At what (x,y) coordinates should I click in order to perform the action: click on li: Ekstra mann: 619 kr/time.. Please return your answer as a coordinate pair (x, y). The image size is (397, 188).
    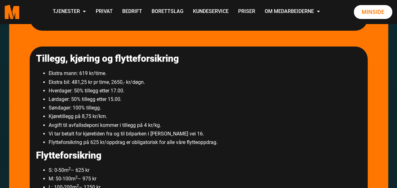
    Looking at the image, I should click on (205, 73).